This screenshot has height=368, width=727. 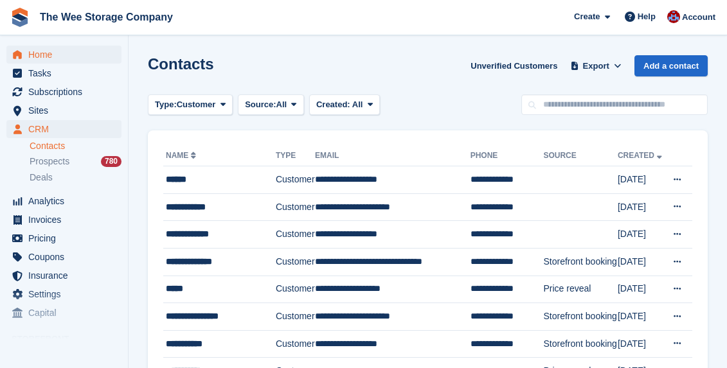 I want to click on span: Home, so click(x=67, y=55).